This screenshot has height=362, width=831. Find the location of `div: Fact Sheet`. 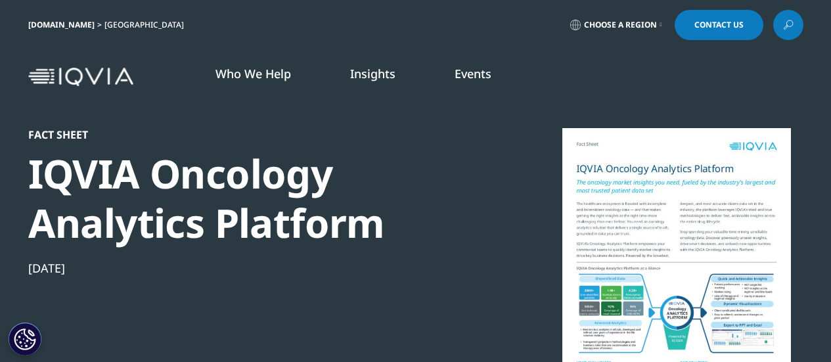

div: Fact Sheet is located at coordinates (253, 135).